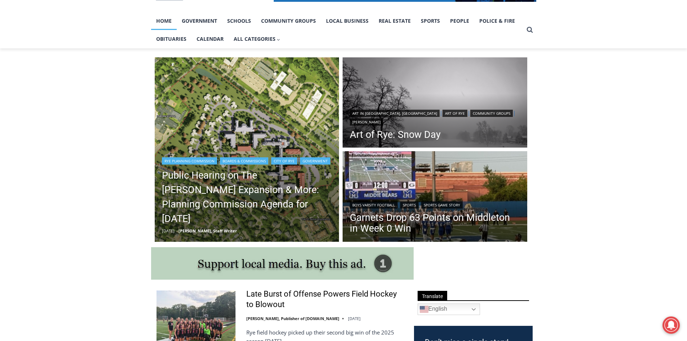  I want to click on a: Read More Art of Rye: Snow Day, so click(435, 103).